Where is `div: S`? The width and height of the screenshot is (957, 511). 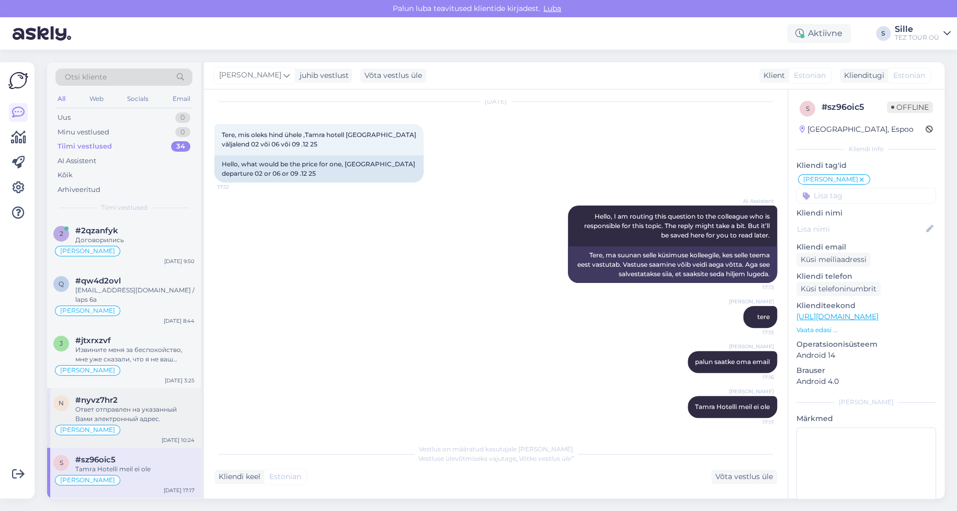
div: S is located at coordinates (883, 33).